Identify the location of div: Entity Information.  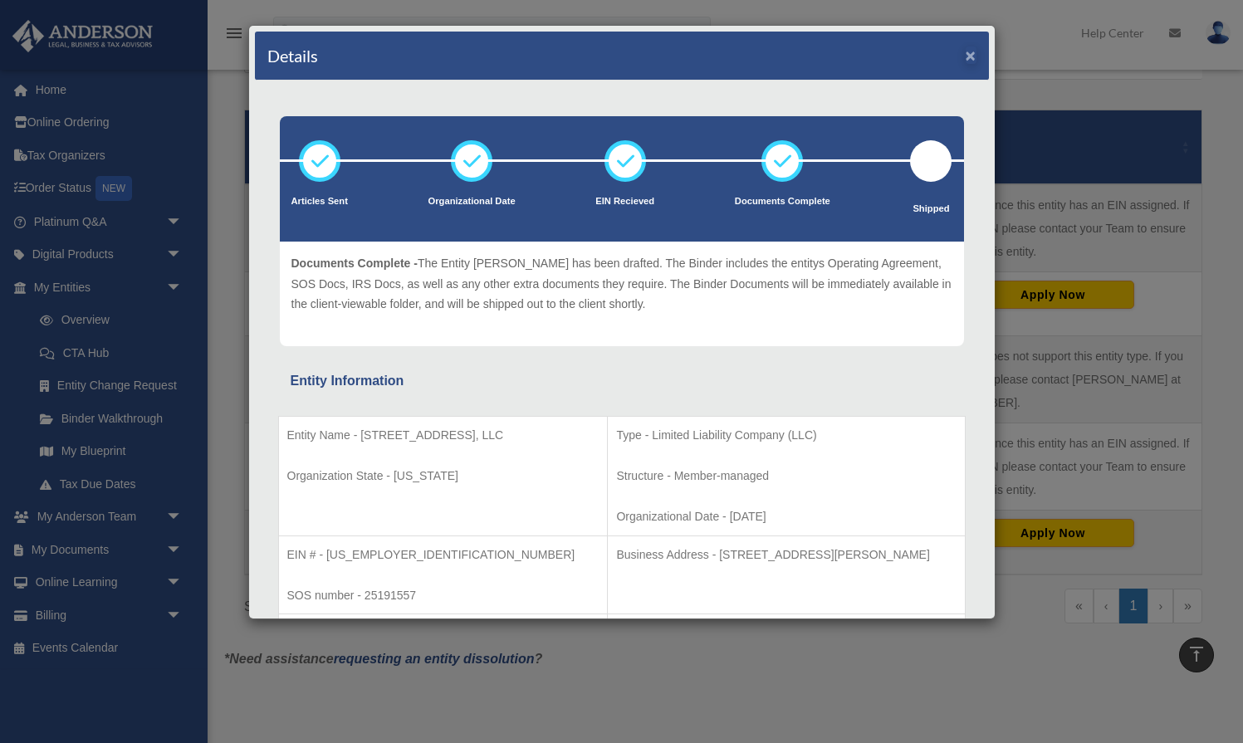
(622, 381).